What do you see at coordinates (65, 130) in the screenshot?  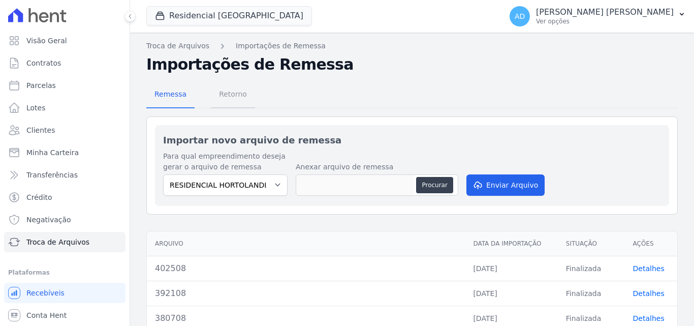 I see `a: Clientes` at bounding box center [65, 130].